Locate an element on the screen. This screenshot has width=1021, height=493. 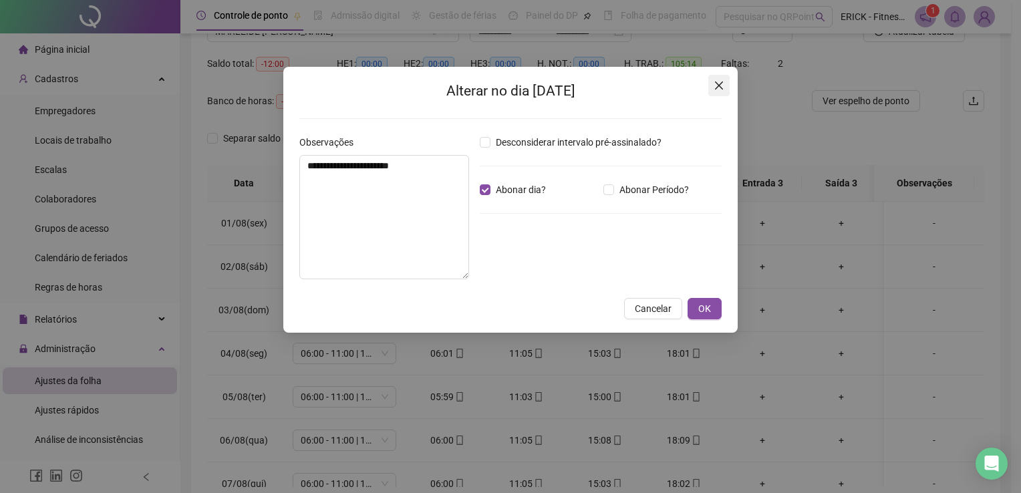
span: Abonar dia? is located at coordinates (521, 190).